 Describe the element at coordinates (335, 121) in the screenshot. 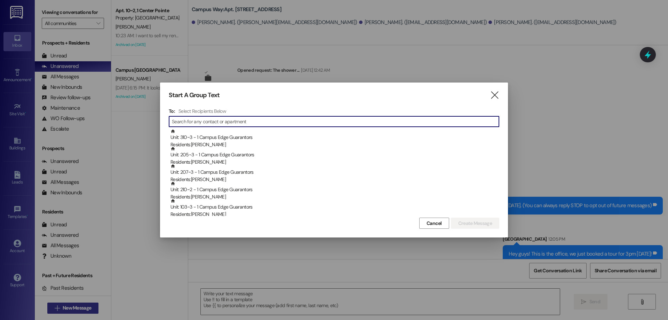

I see `input: Search for any contact or apartment` at that location.